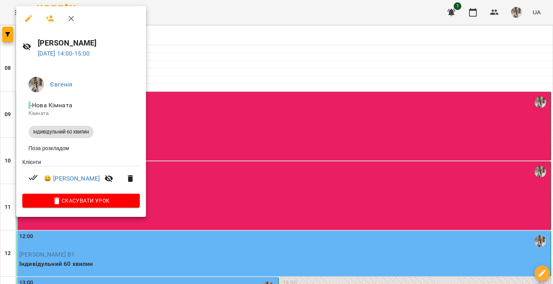 The width and height of the screenshot is (553, 284). Describe the element at coordinates (81, 176) in the screenshot. I see `ul: Клієнти` at that location.